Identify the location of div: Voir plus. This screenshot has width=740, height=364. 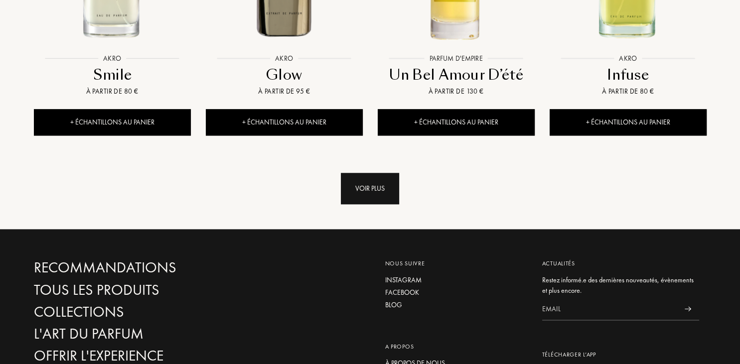
(370, 188).